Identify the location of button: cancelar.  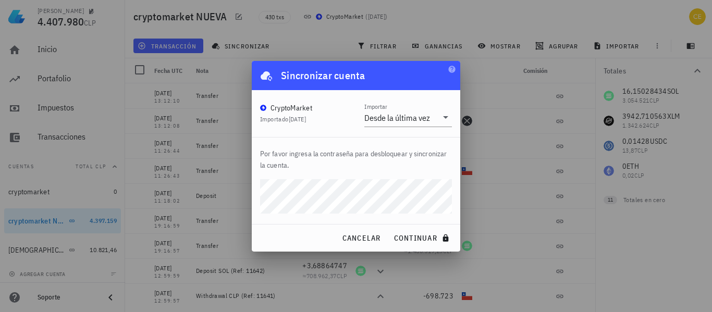
(361, 238).